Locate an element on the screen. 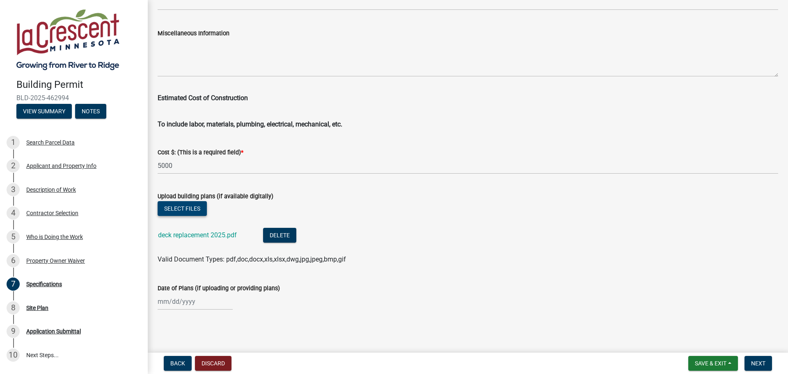  span: Back is located at coordinates (178, 363).